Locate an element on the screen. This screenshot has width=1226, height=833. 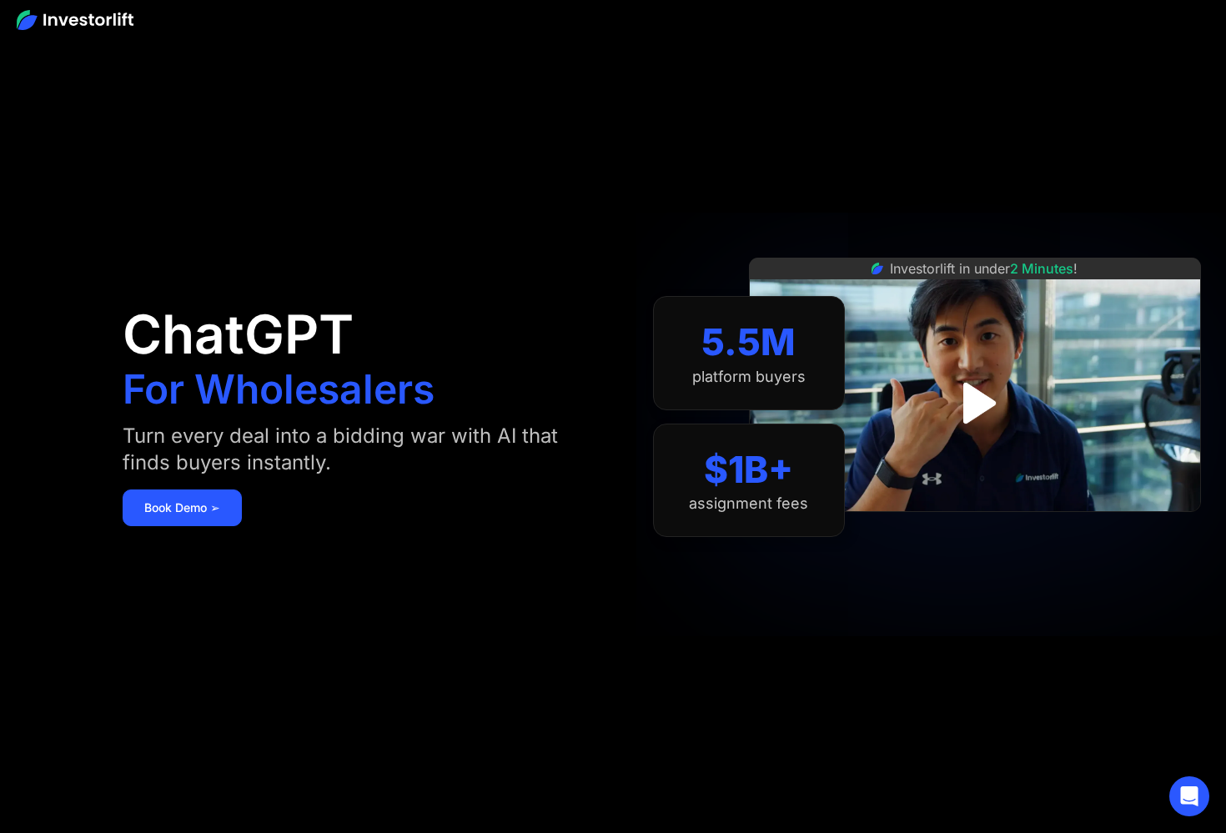
div: platform buyers is located at coordinates (749, 377).